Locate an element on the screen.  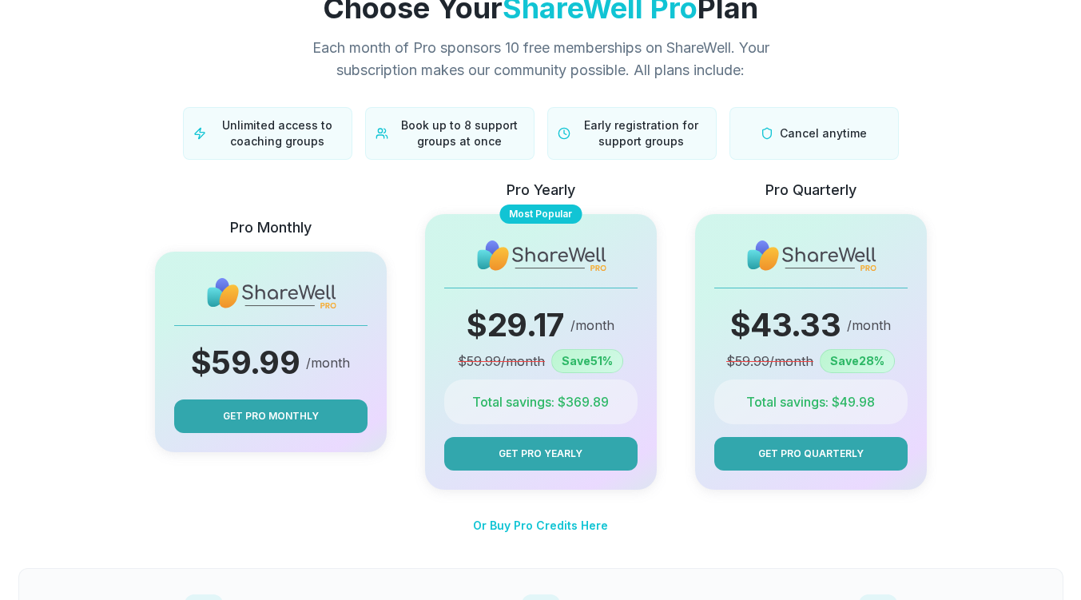
p: Pro Monthly is located at coordinates (271, 228).